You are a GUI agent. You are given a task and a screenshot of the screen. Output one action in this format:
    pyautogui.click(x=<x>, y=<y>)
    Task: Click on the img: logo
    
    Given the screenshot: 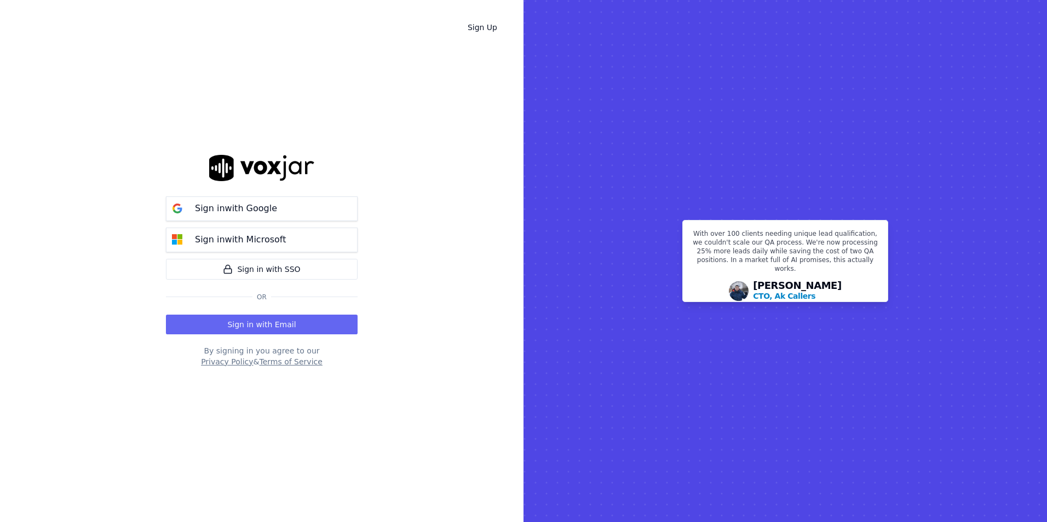 What is the action you would take?
    pyautogui.click(x=262, y=168)
    